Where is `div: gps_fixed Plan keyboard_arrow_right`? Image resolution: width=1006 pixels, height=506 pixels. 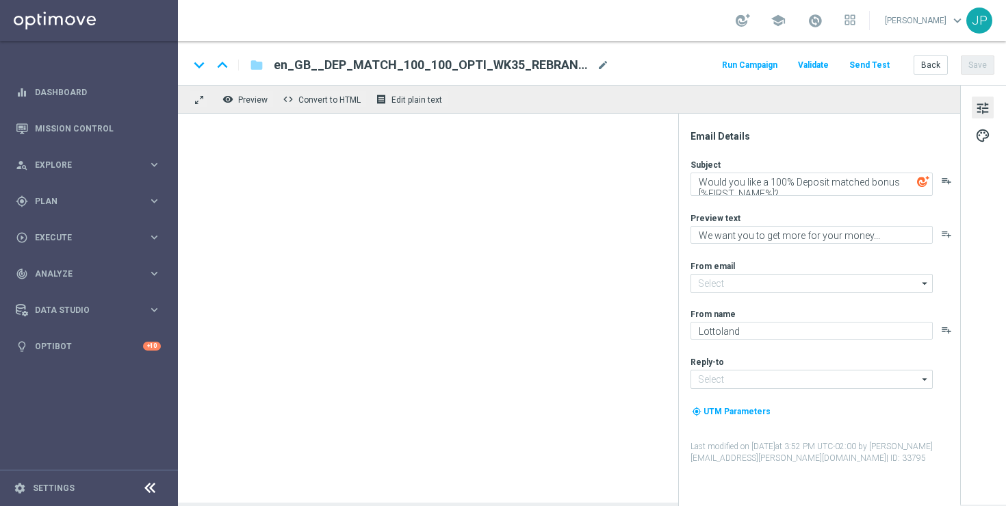
div: gps_fixed Plan keyboard_arrow_right is located at coordinates (88, 201).